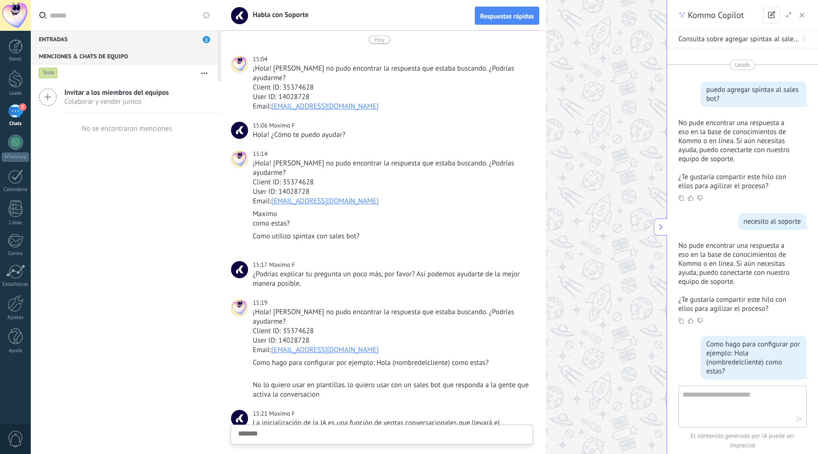 The width and height of the screenshot is (818, 454). Describe the element at coordinates (743, 65) in the screenshot. I see `span: Leads` at that location.